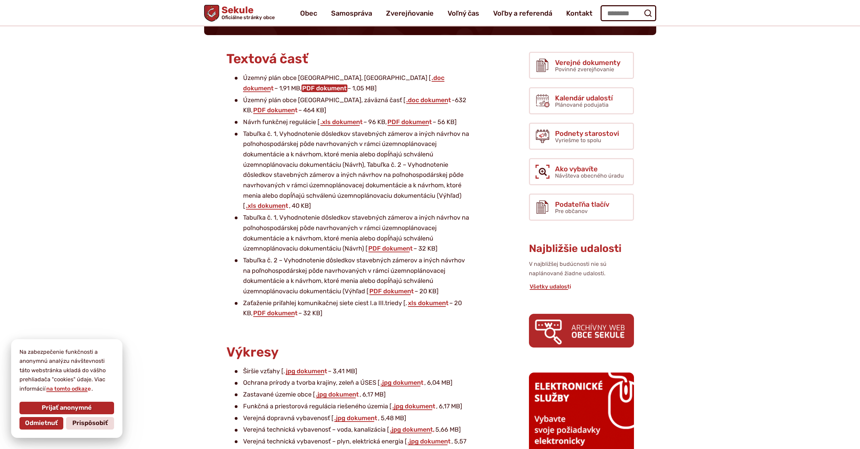  I want to click on a: xls dokument, so click(428, 303).